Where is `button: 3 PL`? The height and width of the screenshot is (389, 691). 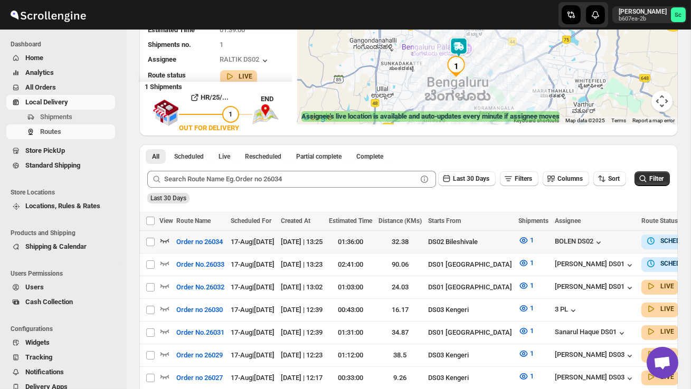
button: 3 PL is located at coordinates (566, 311).